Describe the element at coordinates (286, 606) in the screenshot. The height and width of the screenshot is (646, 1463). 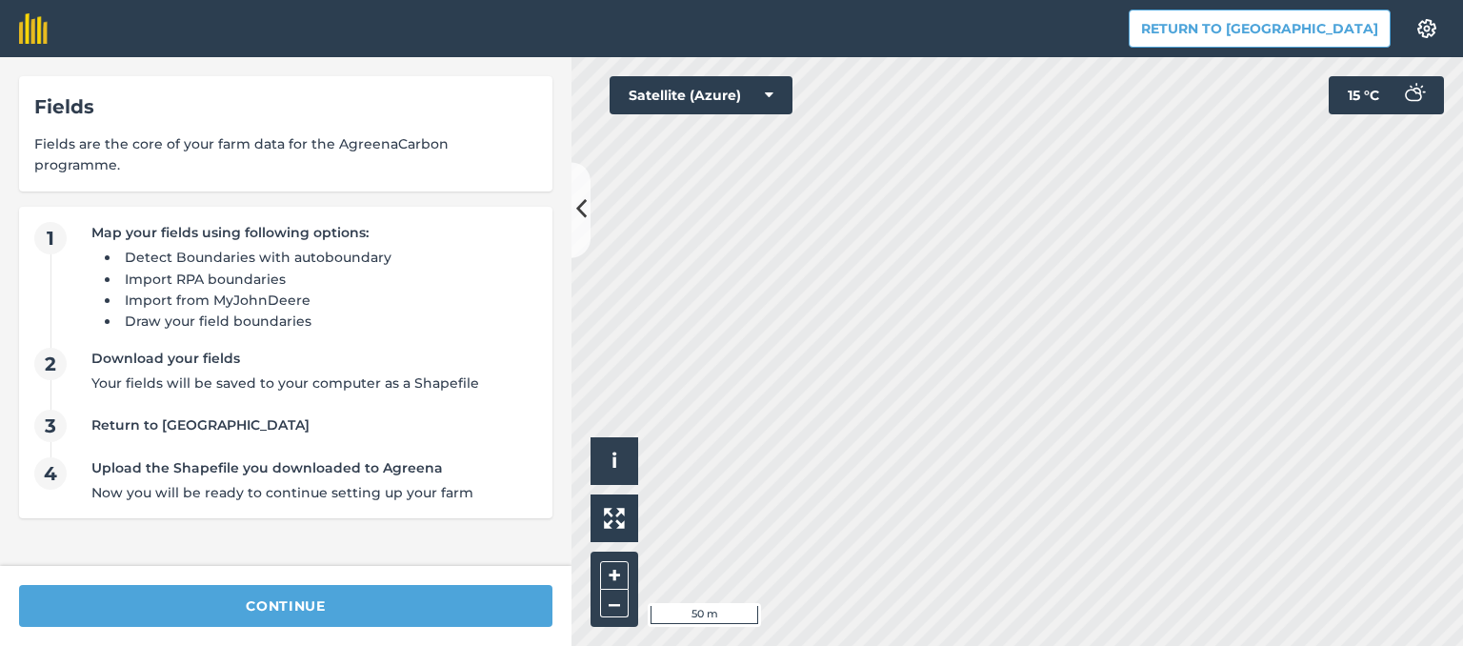
I see `button: continue` at that location.